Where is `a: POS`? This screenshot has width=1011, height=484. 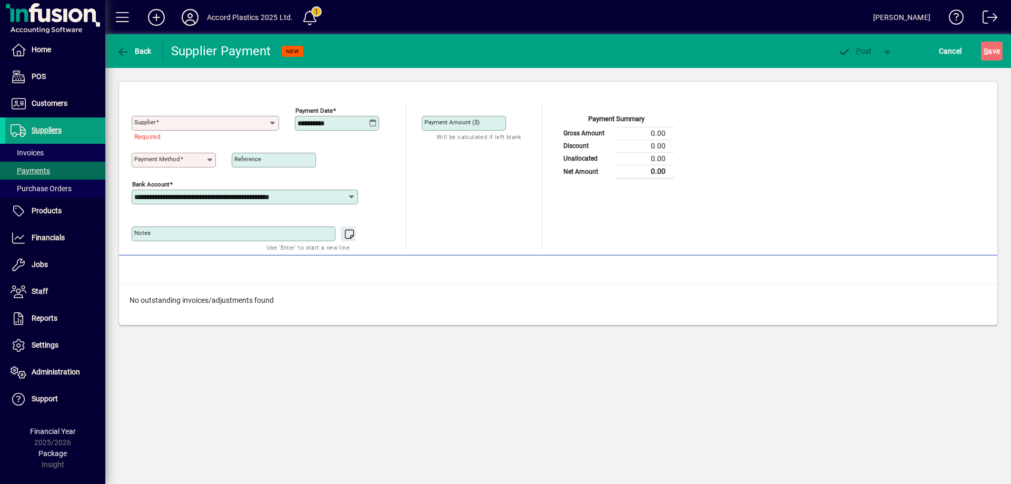 a: POS is located at coordinates (55, 77).